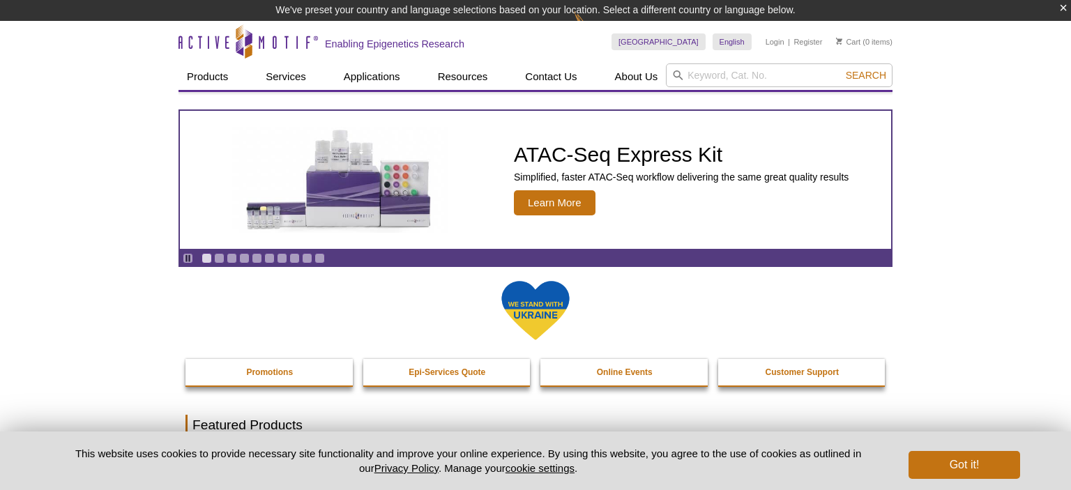 Image resolution: width=1071 pixels, height=490 pixels. Describe the element at coordinates (244, 258) in the screenshot. I see `a: Go to slide 4` at that location.